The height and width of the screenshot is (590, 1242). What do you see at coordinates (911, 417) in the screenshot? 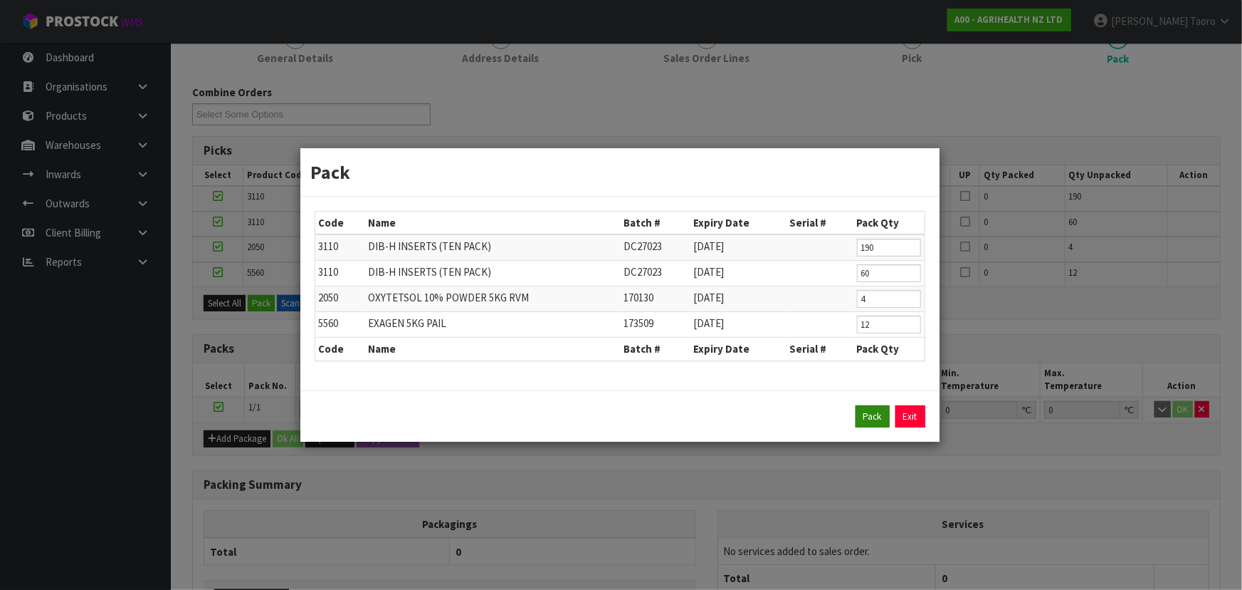
I see `a: Exit` at bounding box center [911, 417].